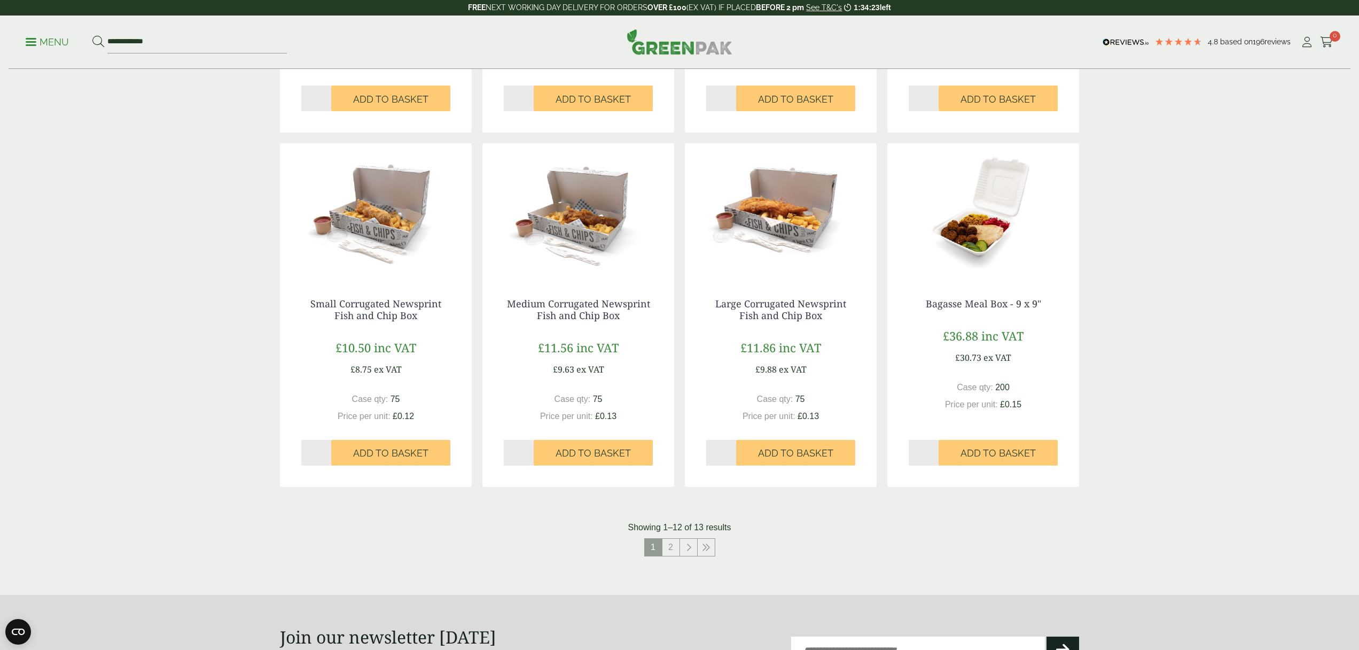 This screenshot has height=650, width=1359. I want to click on span: 1, so click(653, 547).